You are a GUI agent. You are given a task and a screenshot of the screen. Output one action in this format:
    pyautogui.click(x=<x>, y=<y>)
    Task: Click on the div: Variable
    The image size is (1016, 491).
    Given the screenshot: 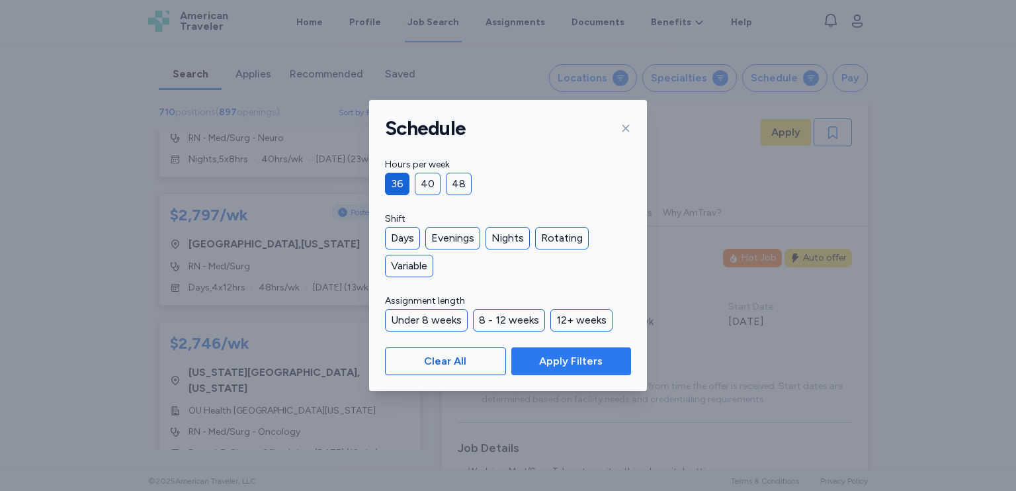 What is the action you would take?
    pyautogui.click(x=409, y=266)
    